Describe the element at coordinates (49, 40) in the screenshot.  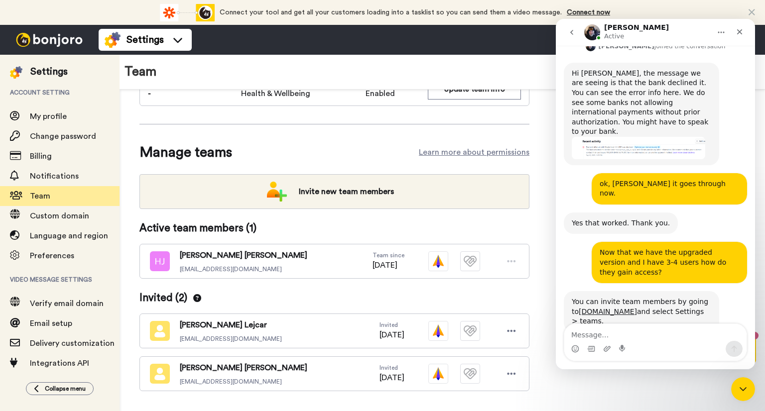
I see `img: bj-logo-header-white.svg` at that location.